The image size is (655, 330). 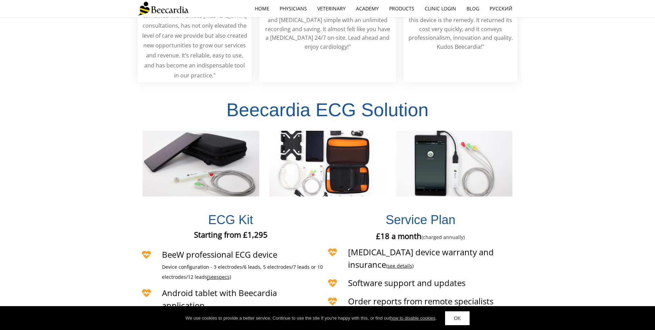 What do you see at coordinates (443, 237) in the screenshot?
I see `span: (charged annually)` at bounding box center [443, 237].